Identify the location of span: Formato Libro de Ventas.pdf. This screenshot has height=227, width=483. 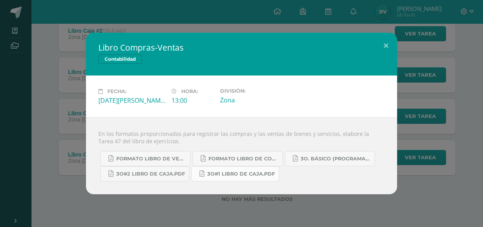
(151, 159).